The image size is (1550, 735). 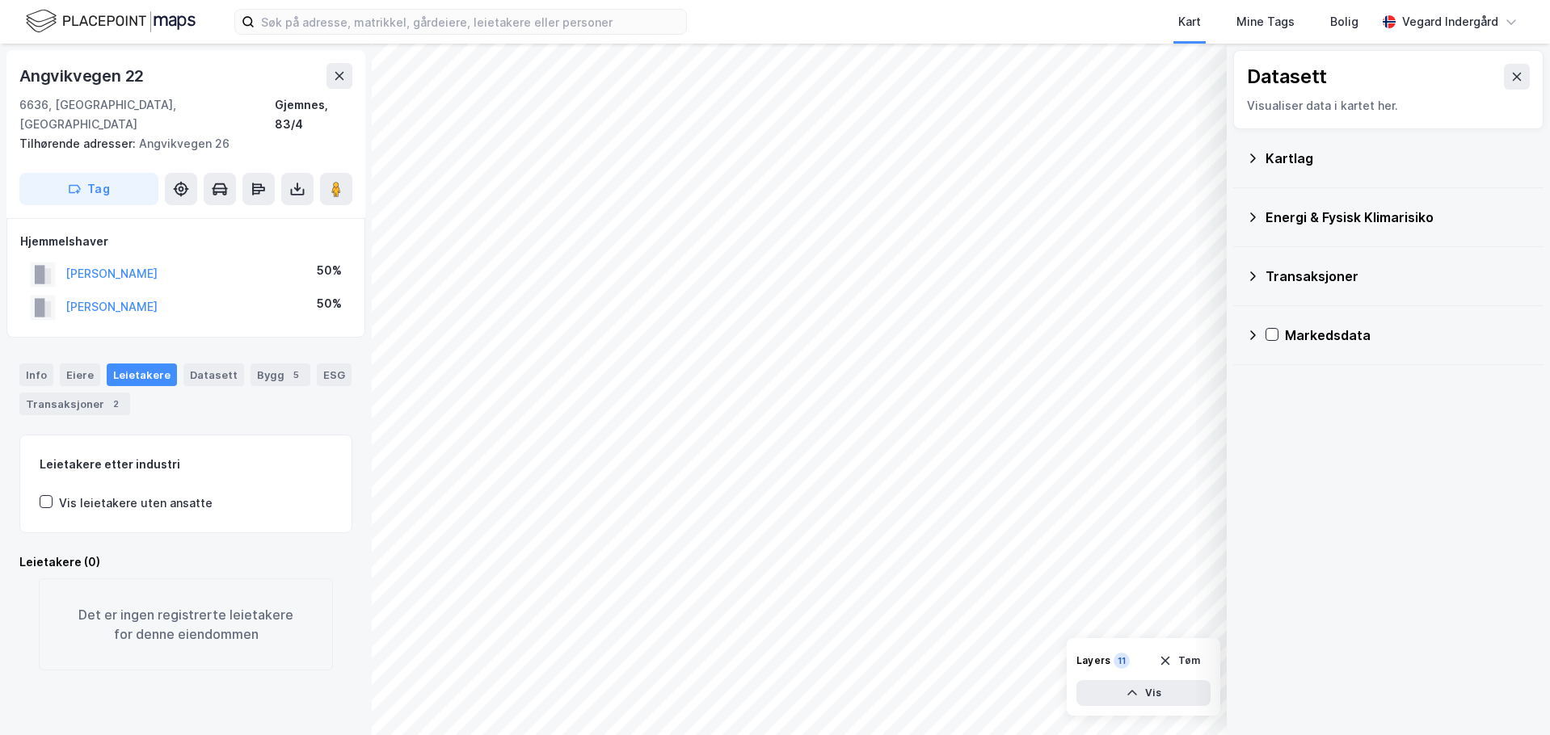 What do you see at coordinates (141, 375) in the screenshot?
I see `div: Leietakere` at bounding box center [141, 375].